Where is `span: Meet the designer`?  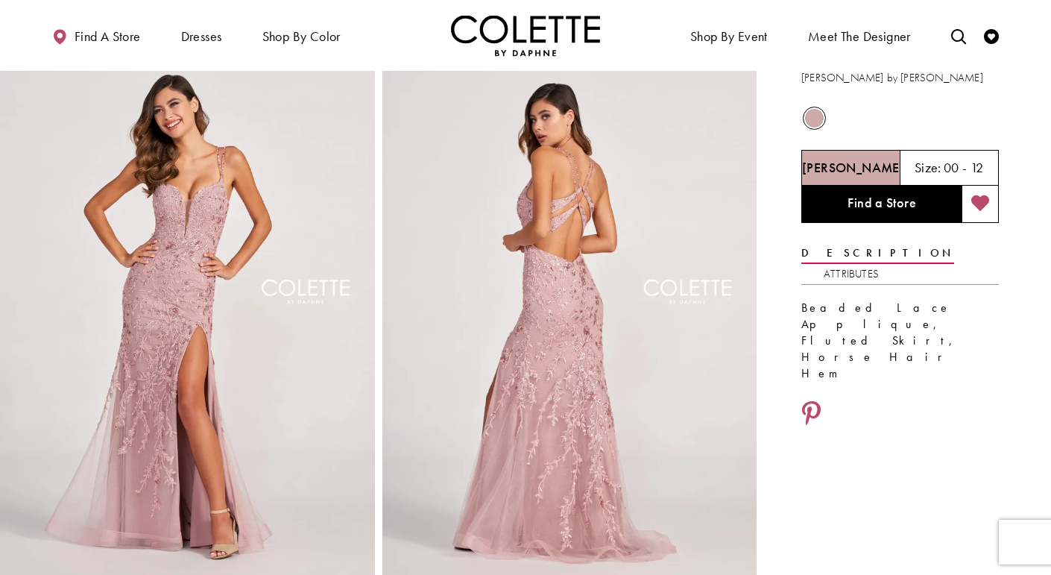 span: Meet the designer is located at coordinates (860, 37).